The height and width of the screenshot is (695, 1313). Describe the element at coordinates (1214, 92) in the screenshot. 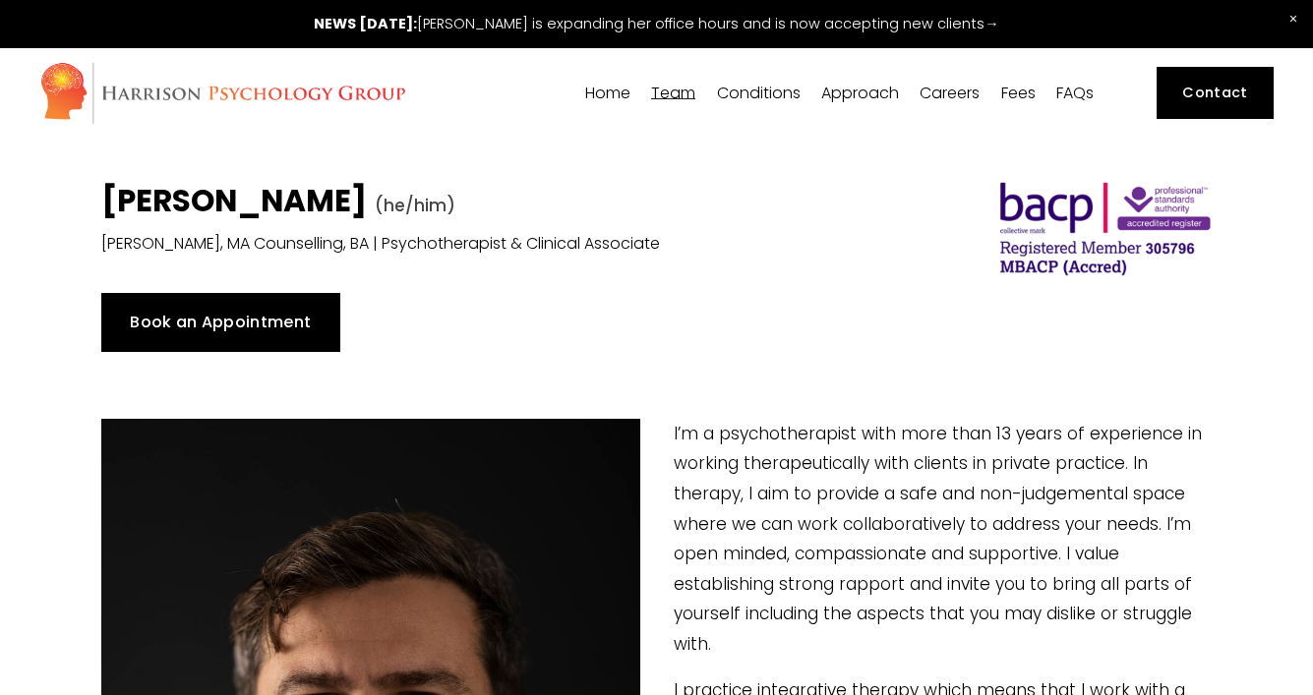

I see `a: Contact` at that location.